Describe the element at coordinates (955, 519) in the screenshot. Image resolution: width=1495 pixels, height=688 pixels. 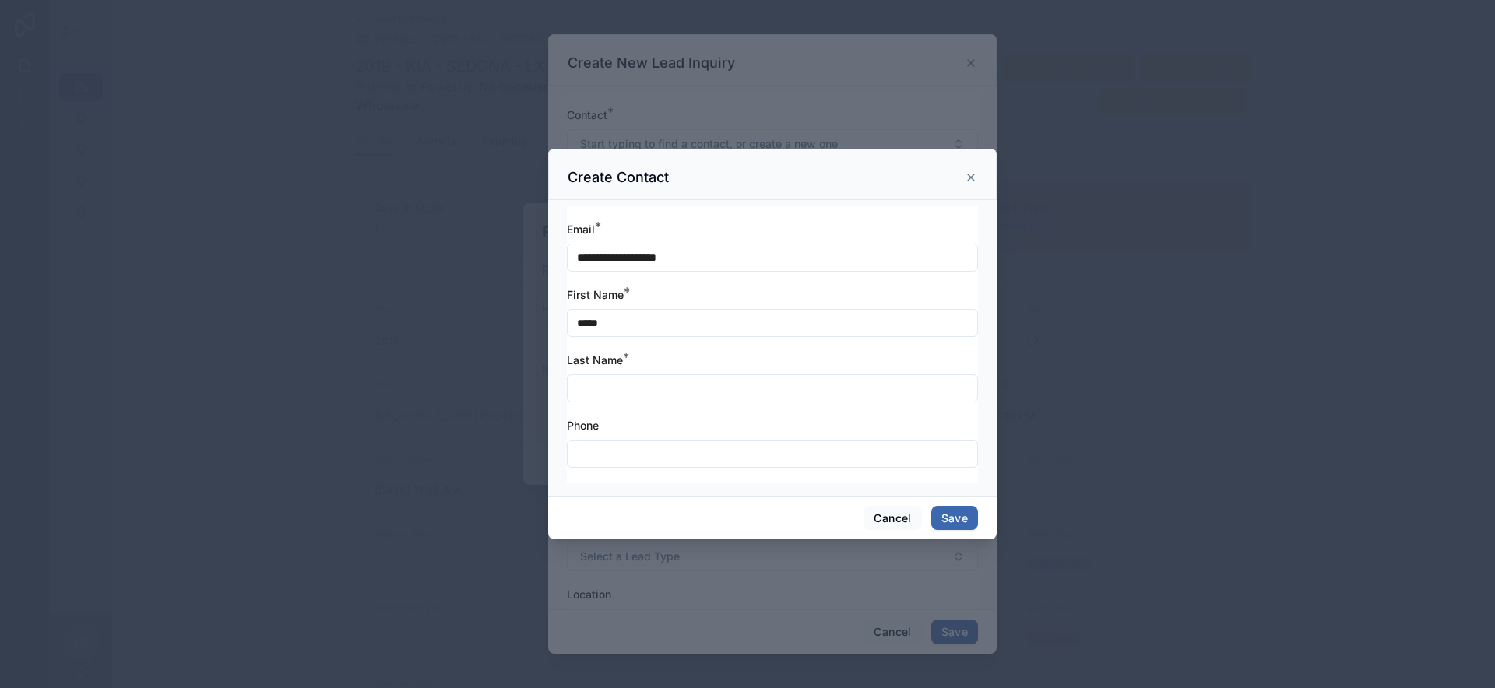
I see `button: Save` at that location.